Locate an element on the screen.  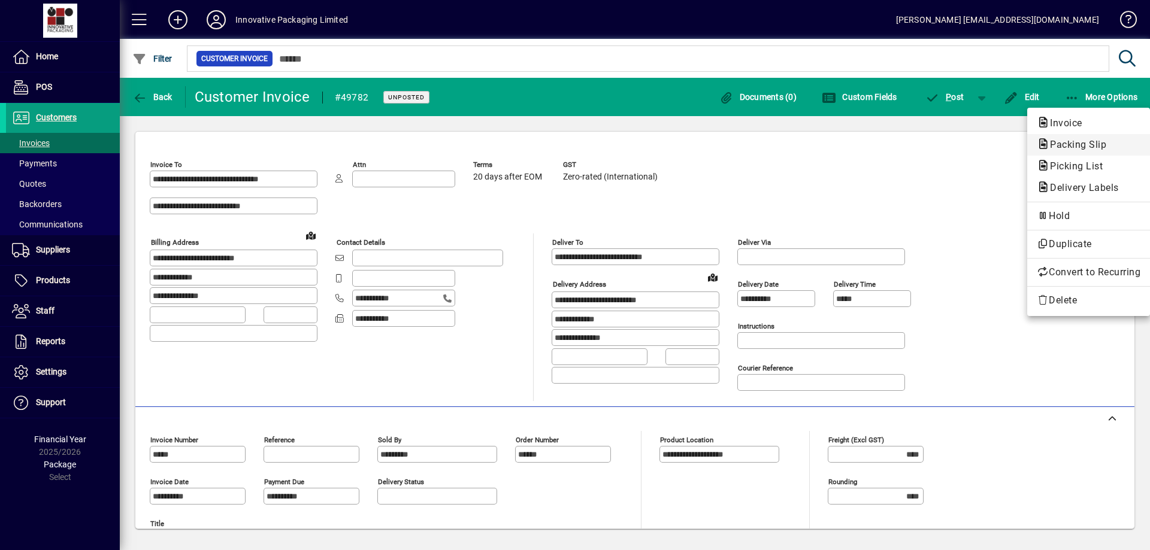
span: Convert to Recurring is located at coordinates (1088, 272).